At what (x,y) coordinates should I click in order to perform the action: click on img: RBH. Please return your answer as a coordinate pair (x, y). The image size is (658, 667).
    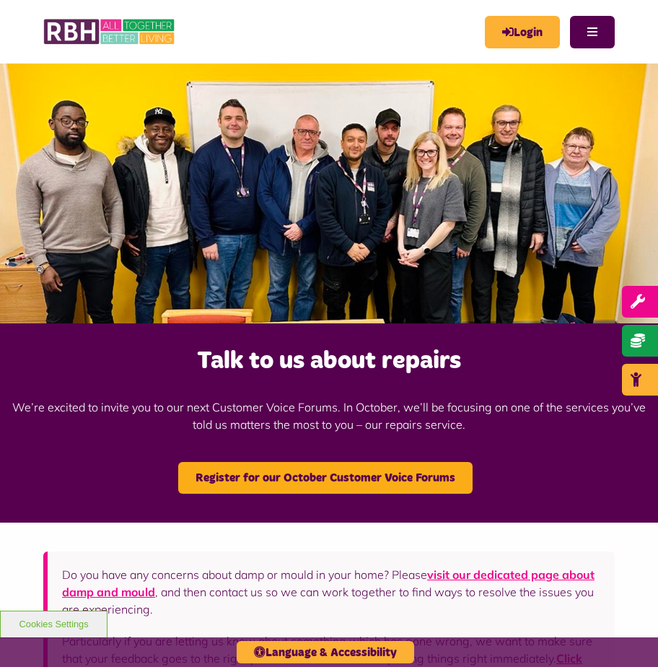
    Looking at the image, I should click on (110, 32).